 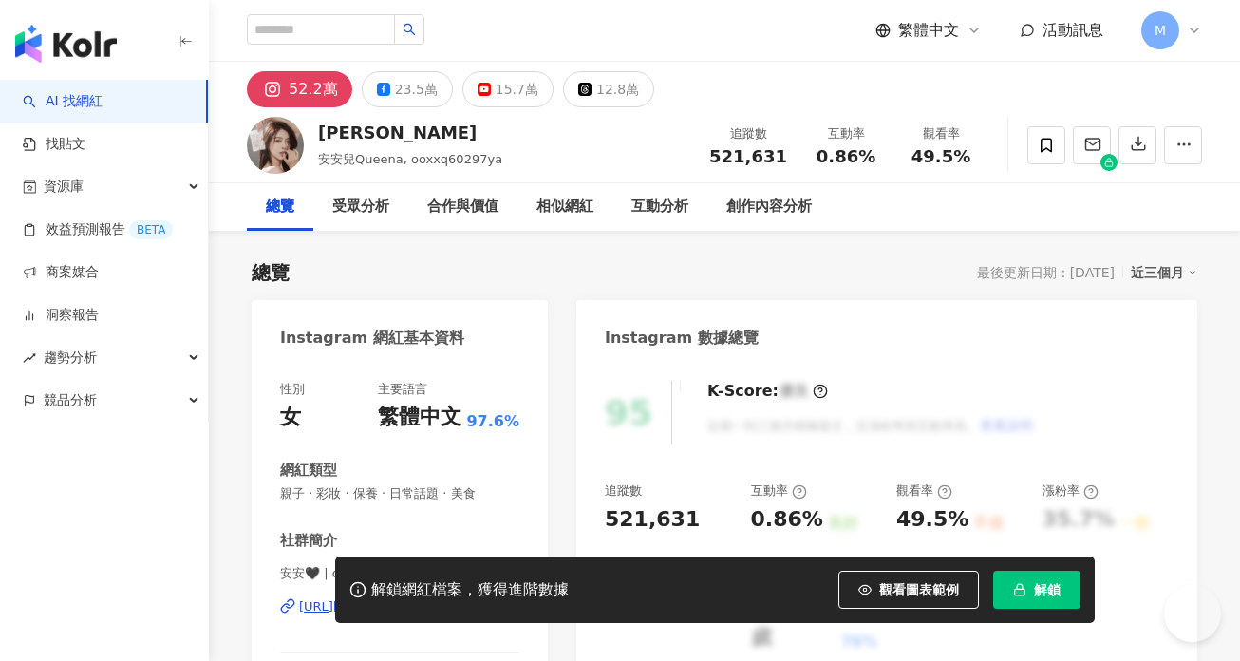 I want to click on div: 女, so click(x=291, y=417).